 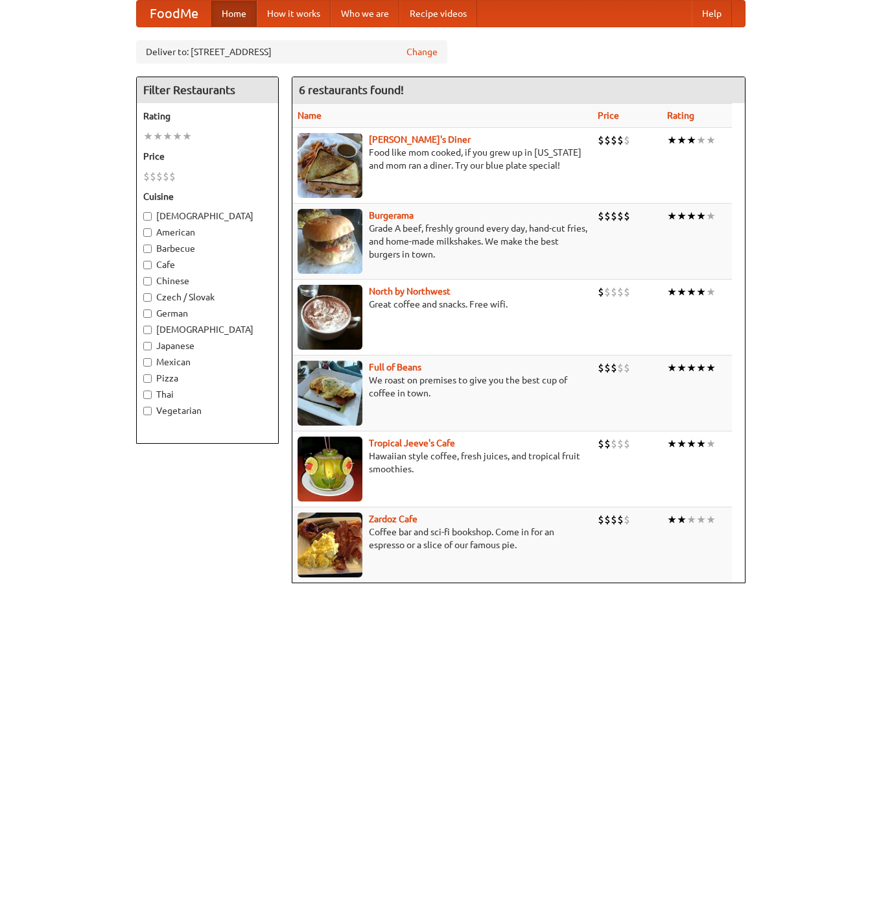 What do you see at coordinates (352, 89) in the screenshot?
I see `ng-pluralize: 6 restaurants found!` at bounding box center [352, 89].